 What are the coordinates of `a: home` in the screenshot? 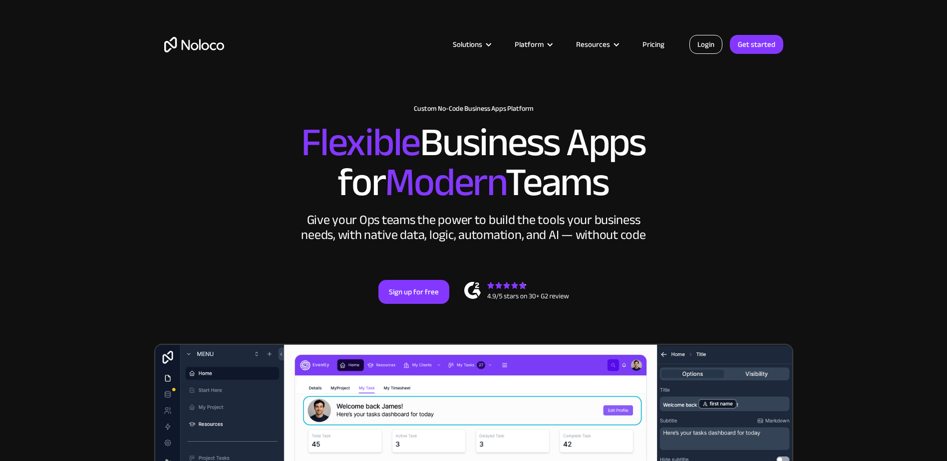 It's located at (194, 44).